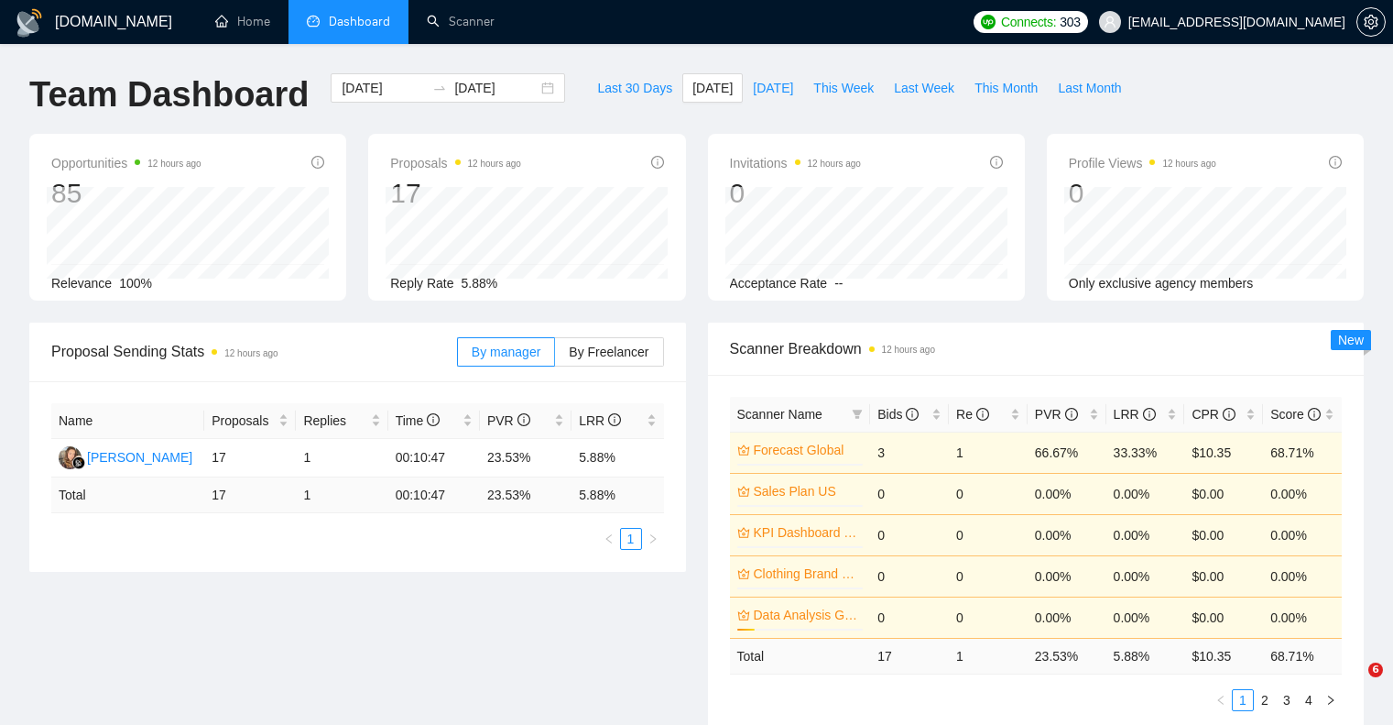 The width and height of the screenshot is (1393, 725). Describe the element at coordinates (844, 88) in the screenshot. I see `span: This Week` at that location.